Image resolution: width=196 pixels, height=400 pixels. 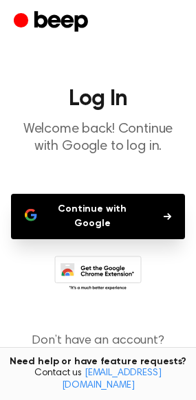 I want to click on button: Continue with Google, so click(x=98, y=216).